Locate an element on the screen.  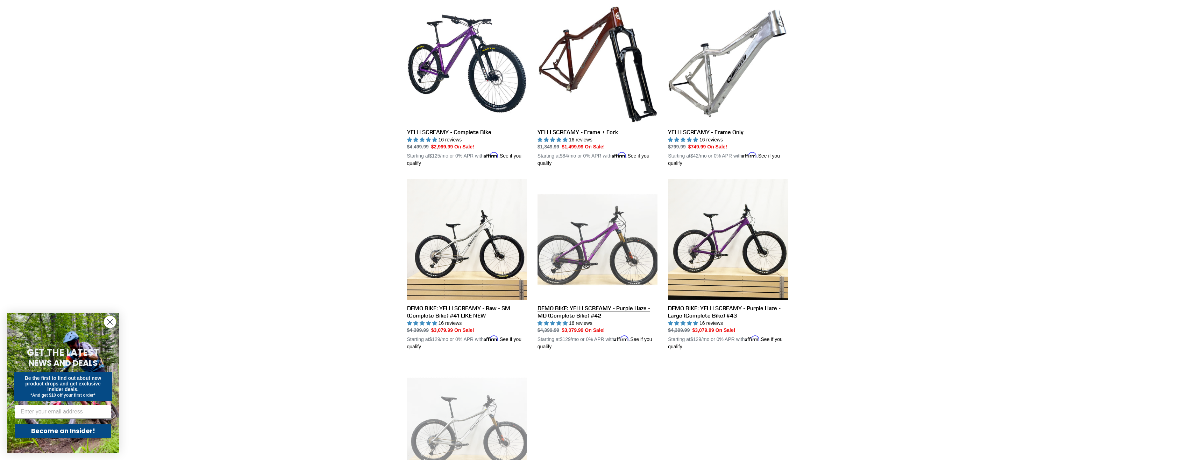
span: Be the first to find out about new product drops and get exclusive insider deals. is located at coordinates (63, 383).